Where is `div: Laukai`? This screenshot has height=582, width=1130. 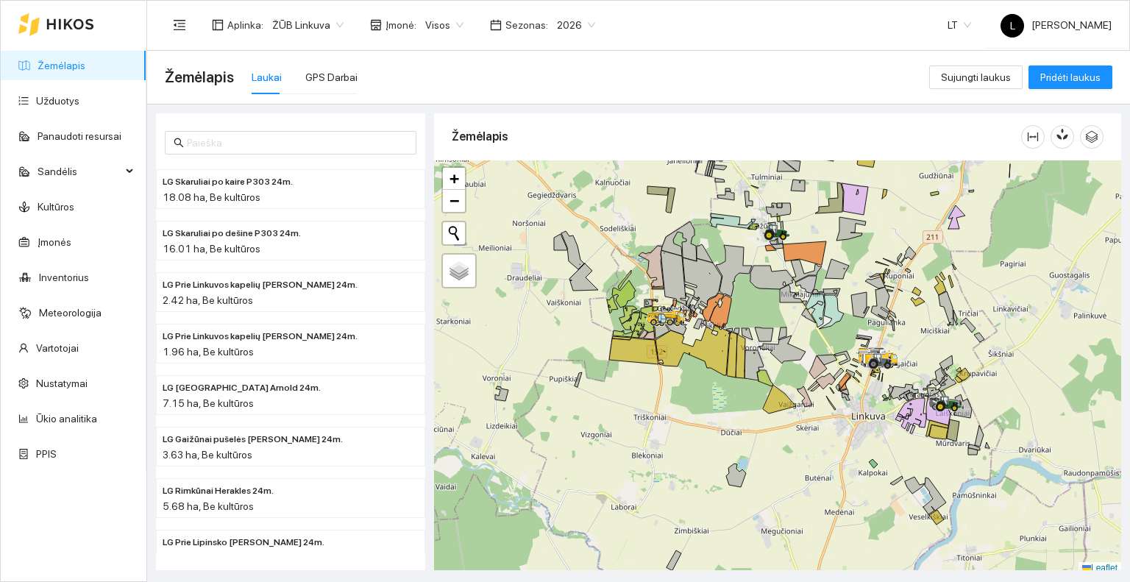
div: Laukai is located at coordinates (266, 77).